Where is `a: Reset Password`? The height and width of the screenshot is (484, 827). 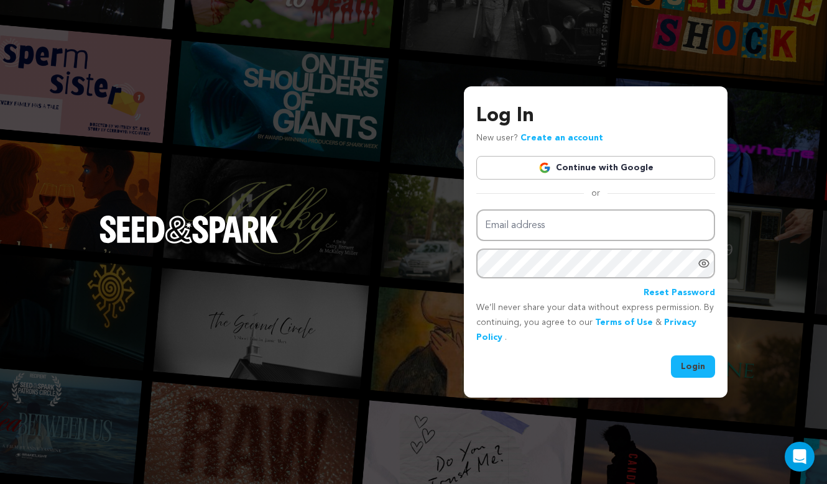 a: Reset Password is located at coordinates (679, 293).